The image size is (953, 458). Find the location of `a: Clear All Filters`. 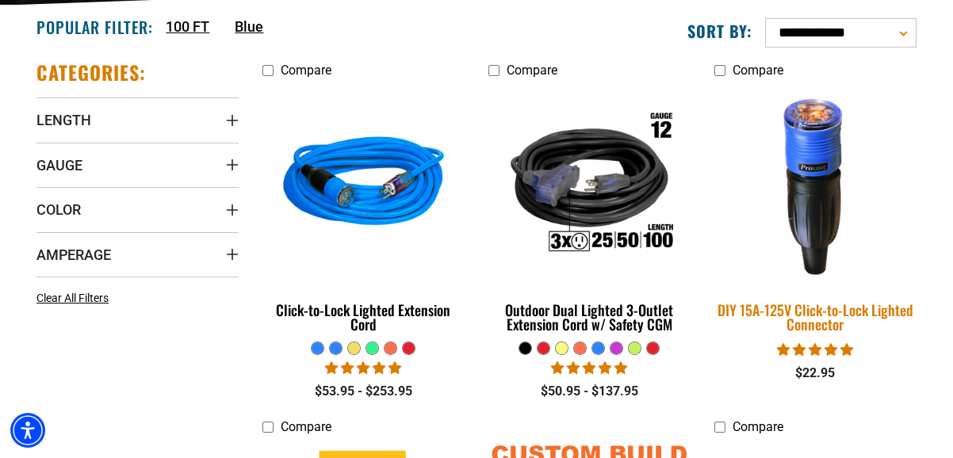

a: Clear All Filters is located at coordinates (75, 298).